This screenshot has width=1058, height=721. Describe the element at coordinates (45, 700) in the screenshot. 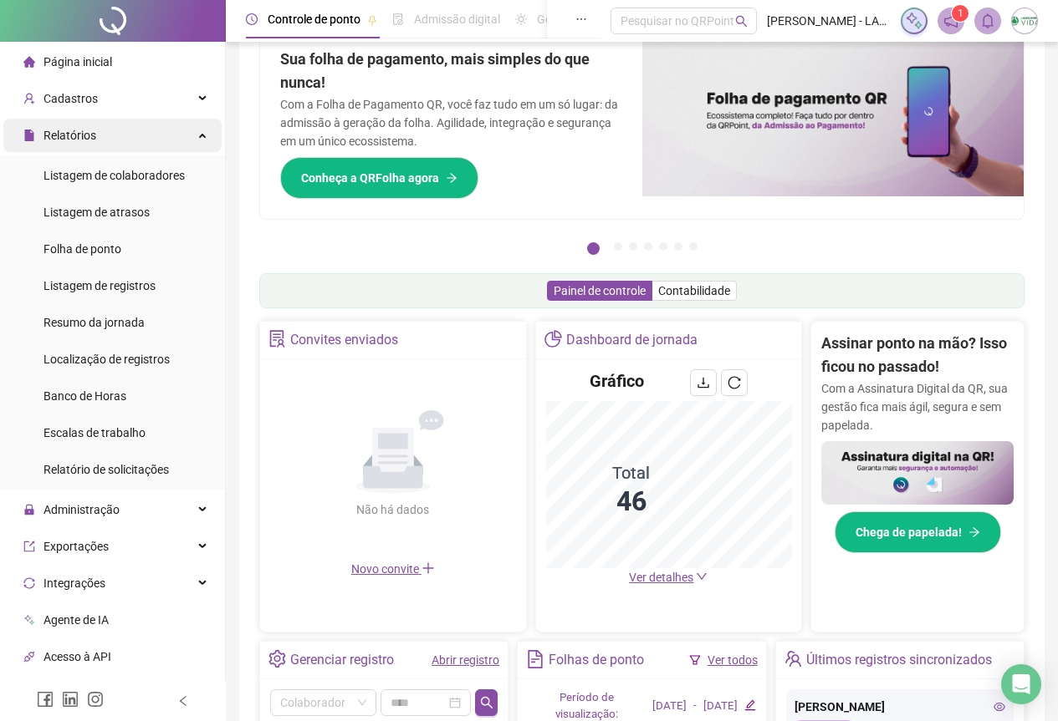

I see `span: facebook` at that location.